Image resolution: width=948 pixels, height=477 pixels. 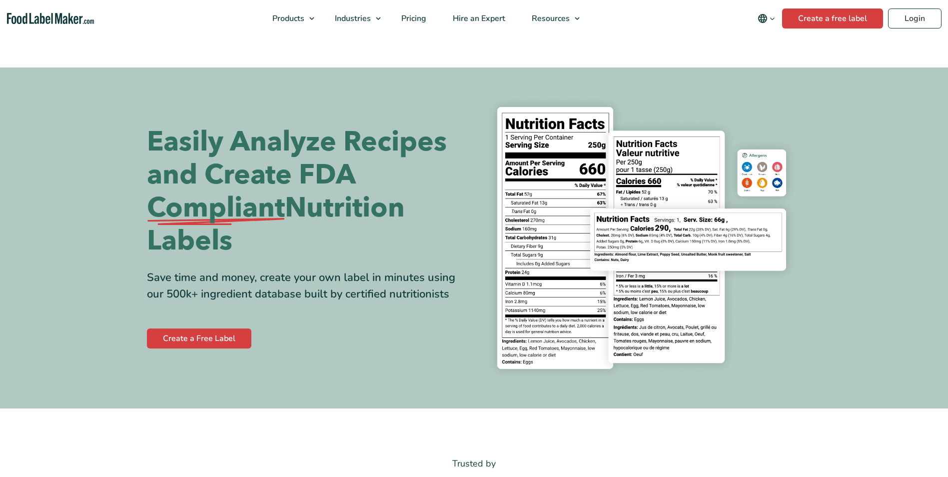 I want to click on span: Pricing, so click(x=413, y=18).